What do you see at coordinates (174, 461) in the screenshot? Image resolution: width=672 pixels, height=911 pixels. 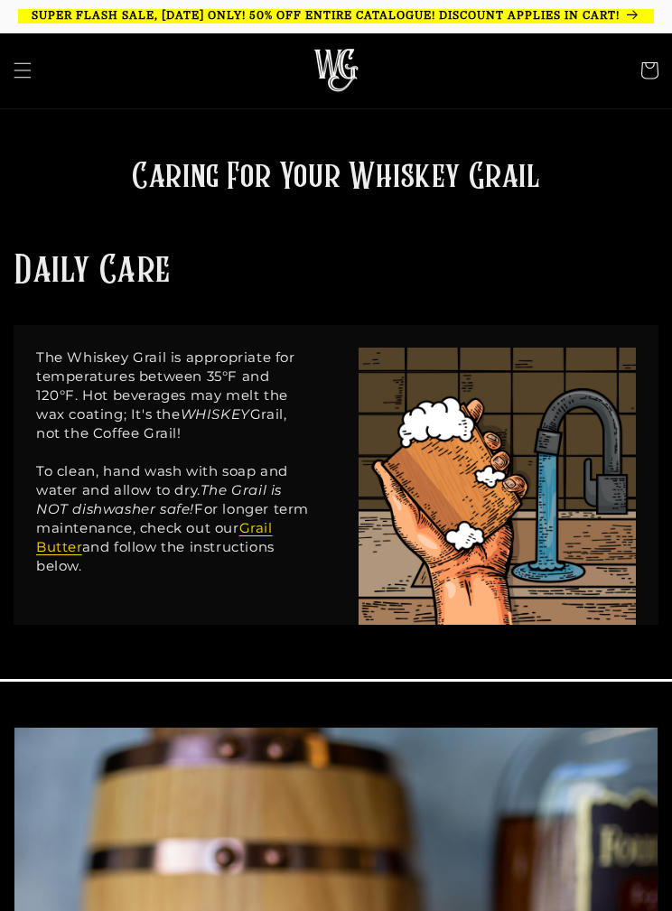 I see `p: The Whiskey Grail is appropriate for temperatures between 35°F and 120°F. Hot beverages may melt ...` at bounding box center [174, 461].